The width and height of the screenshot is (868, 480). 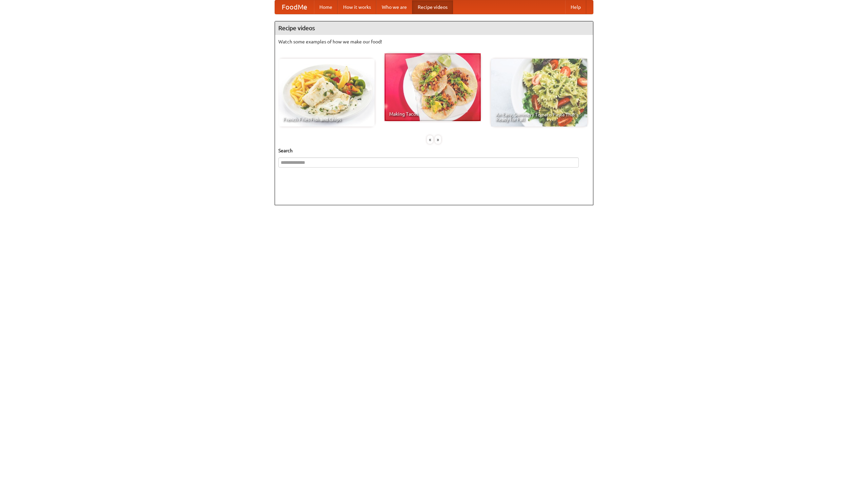 I want to click on a: How it works, so click(x=357, y=7).